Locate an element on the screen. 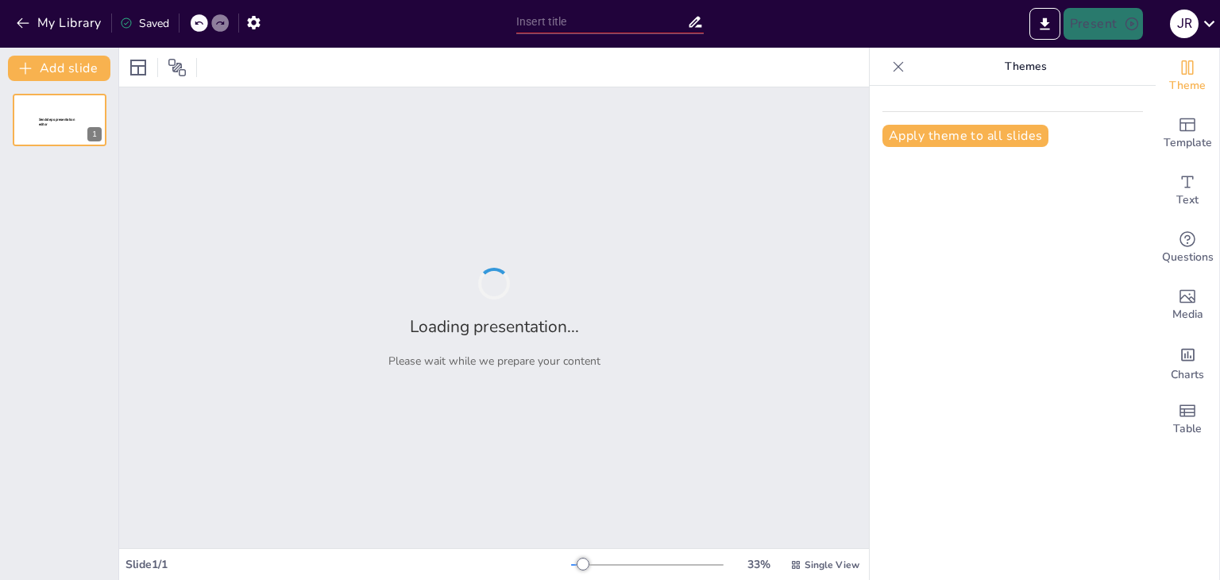 The width and height of the screenshot is (1220, 580). span: Sendsteps presentation editor is located at coordinates (56, 121).